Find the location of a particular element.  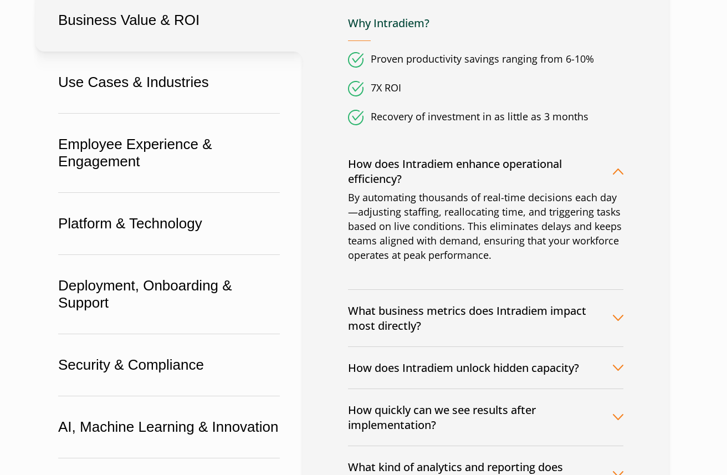

button: How does Intradiem unlock hidden capacity? is located at coordinates (485, 367).